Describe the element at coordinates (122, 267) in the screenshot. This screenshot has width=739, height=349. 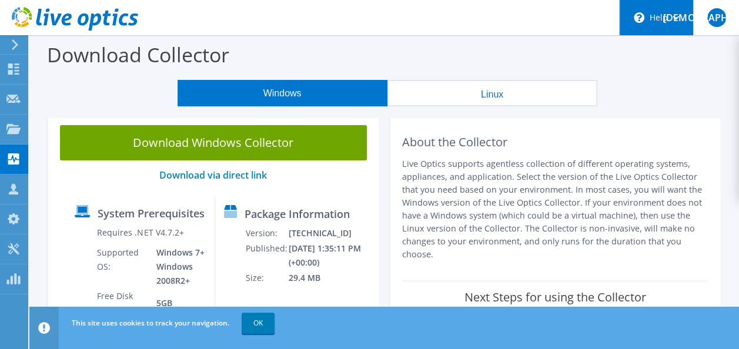
I see `td: Supported OS:` at that location.